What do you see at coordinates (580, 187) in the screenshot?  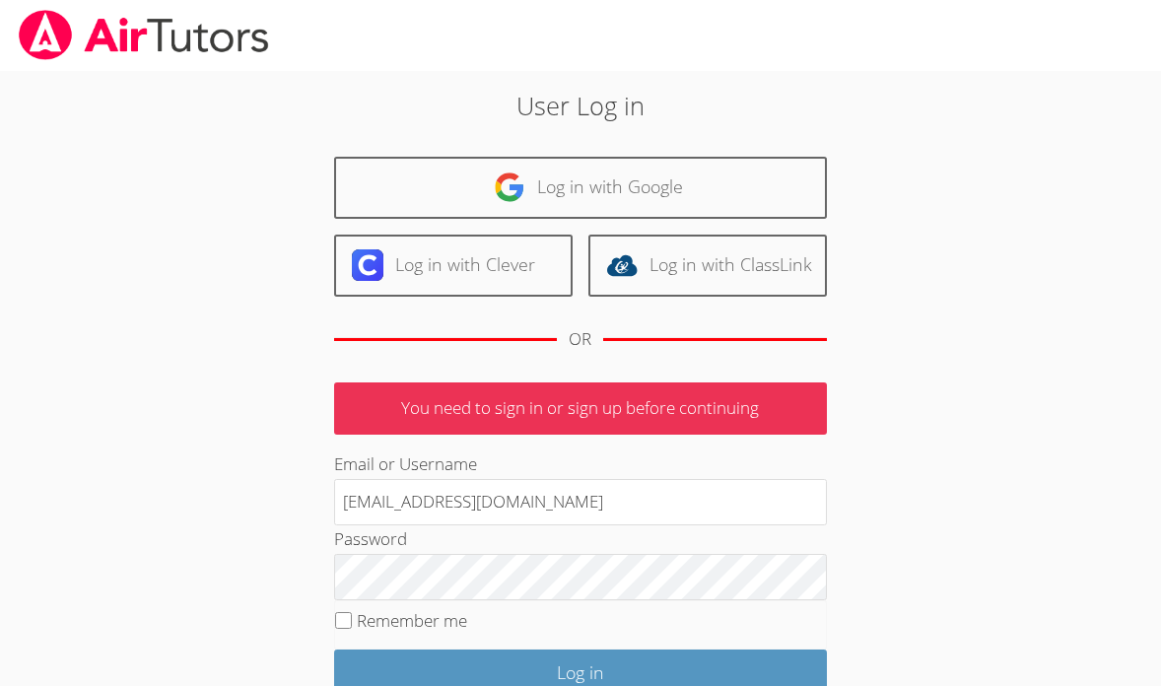 I see `a: Log in with Google` at bounding box center [580, 187].